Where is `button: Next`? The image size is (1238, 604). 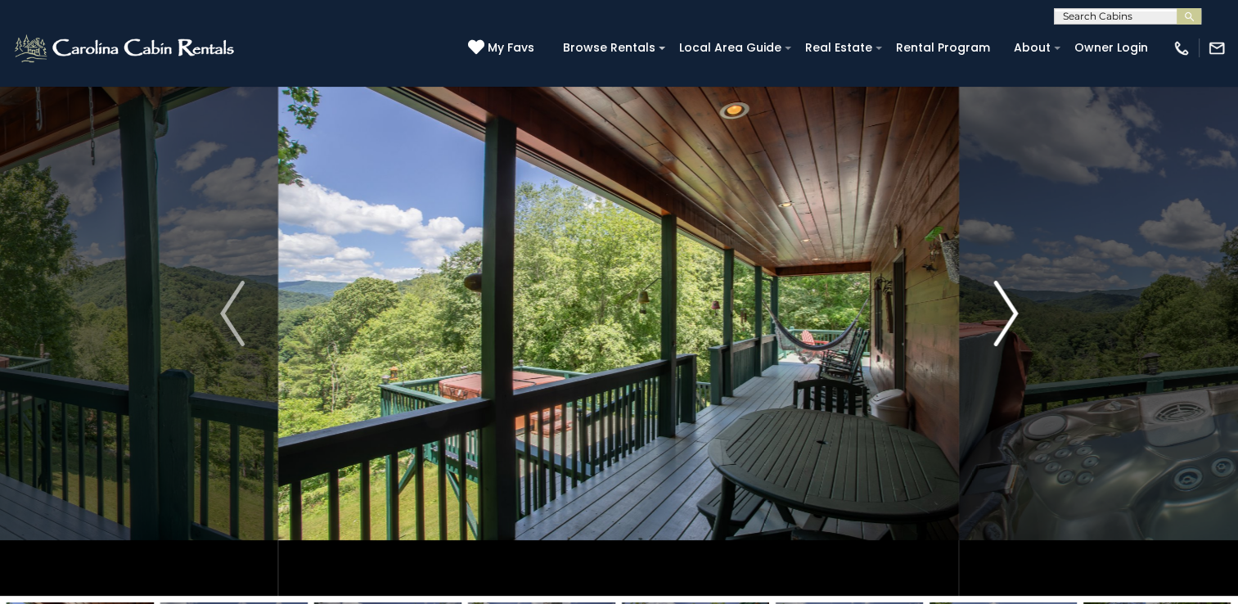 button: Next is located at coordinates (1005, 313).